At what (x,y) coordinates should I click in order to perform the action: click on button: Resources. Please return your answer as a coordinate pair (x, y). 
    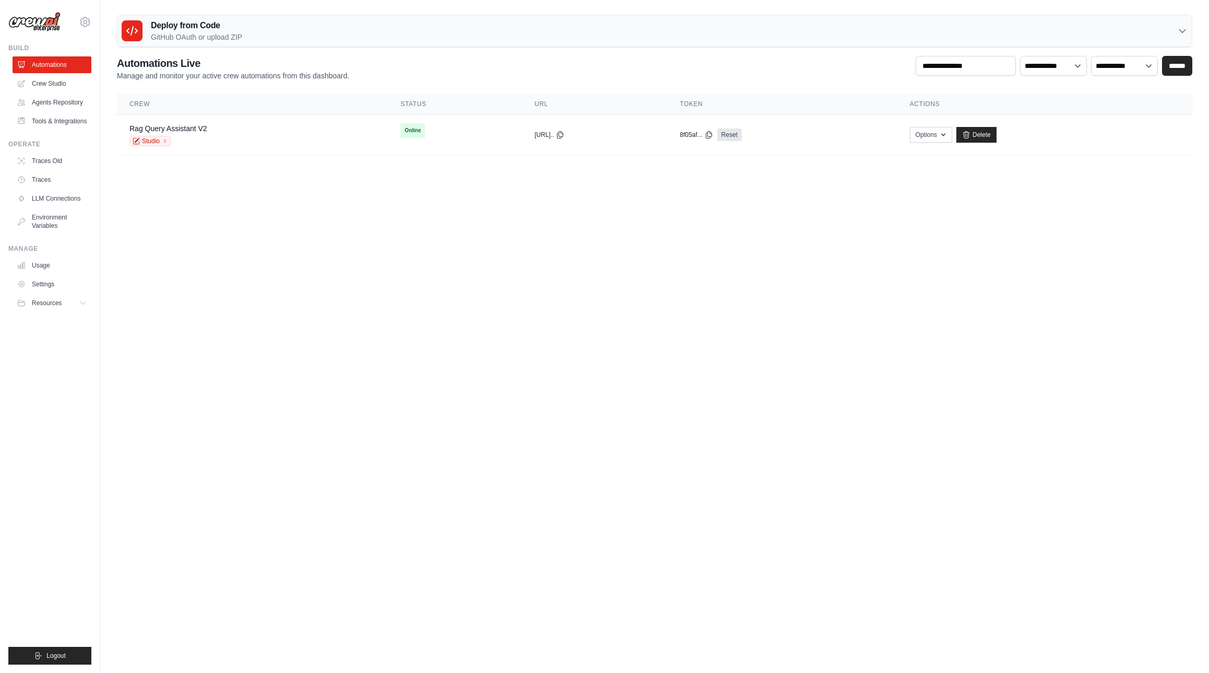
    Looking at the image, I should click on (52, 303).